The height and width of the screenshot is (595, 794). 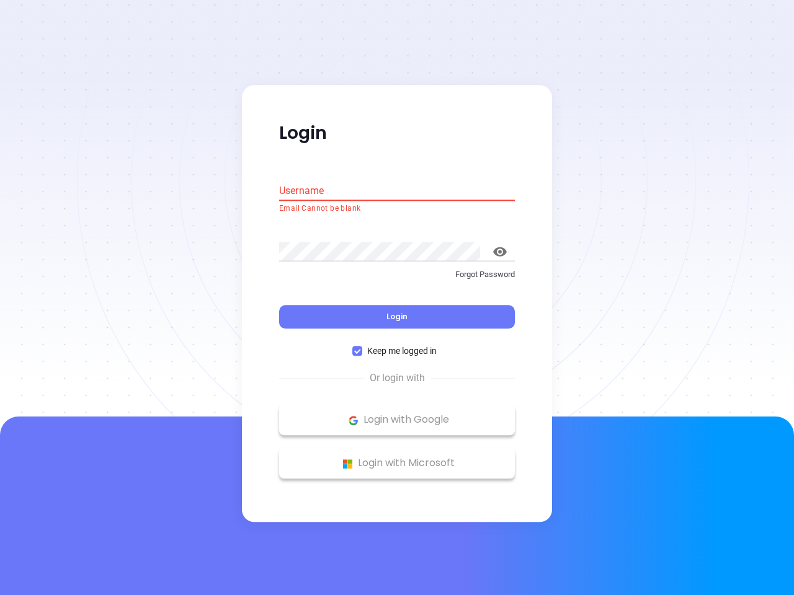 I want to click on p: Login with Microsoft, so click(x=397, y=464).